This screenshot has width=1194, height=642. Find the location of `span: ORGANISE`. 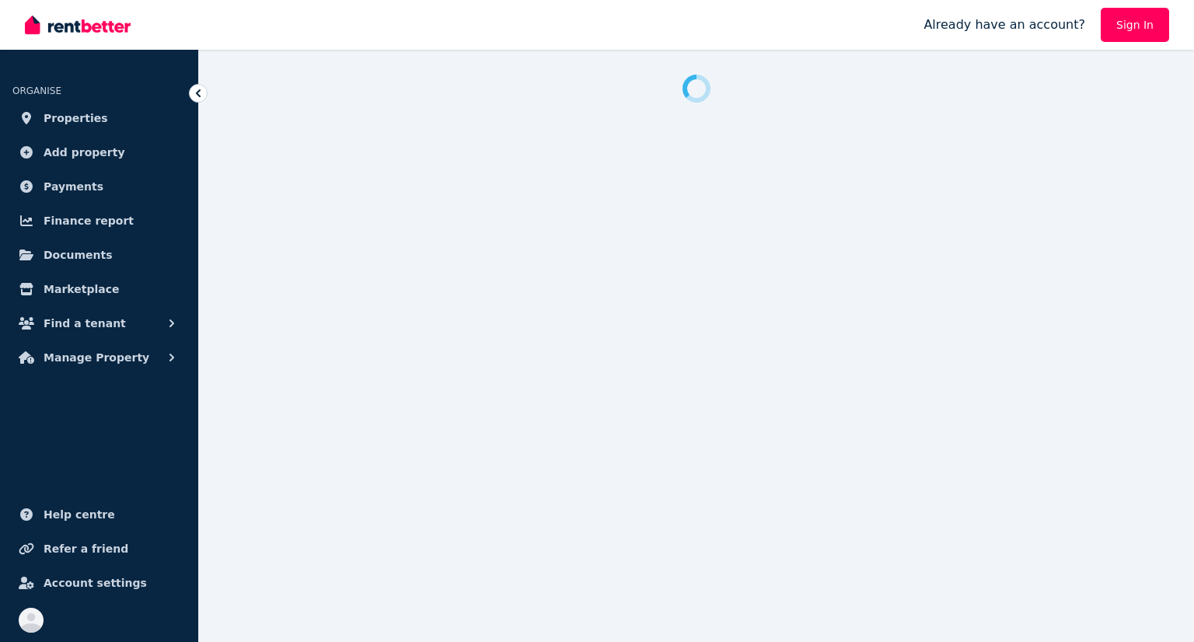

span: ORGANISE is located at coordinates (37, 91).